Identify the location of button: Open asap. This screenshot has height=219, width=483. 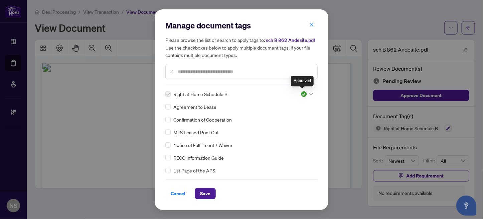
(467, 205).